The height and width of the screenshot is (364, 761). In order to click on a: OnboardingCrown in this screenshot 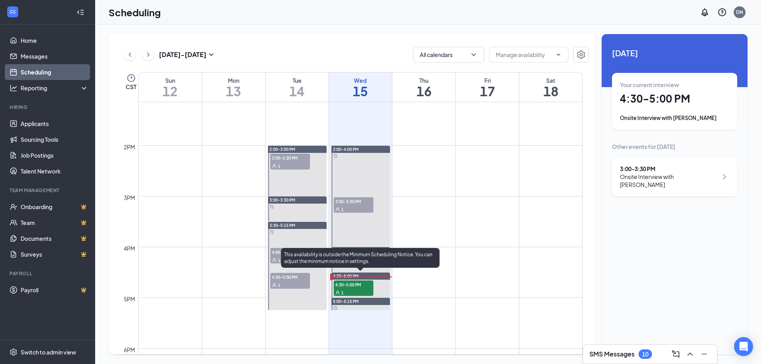, I will do `click(54, 207)`.